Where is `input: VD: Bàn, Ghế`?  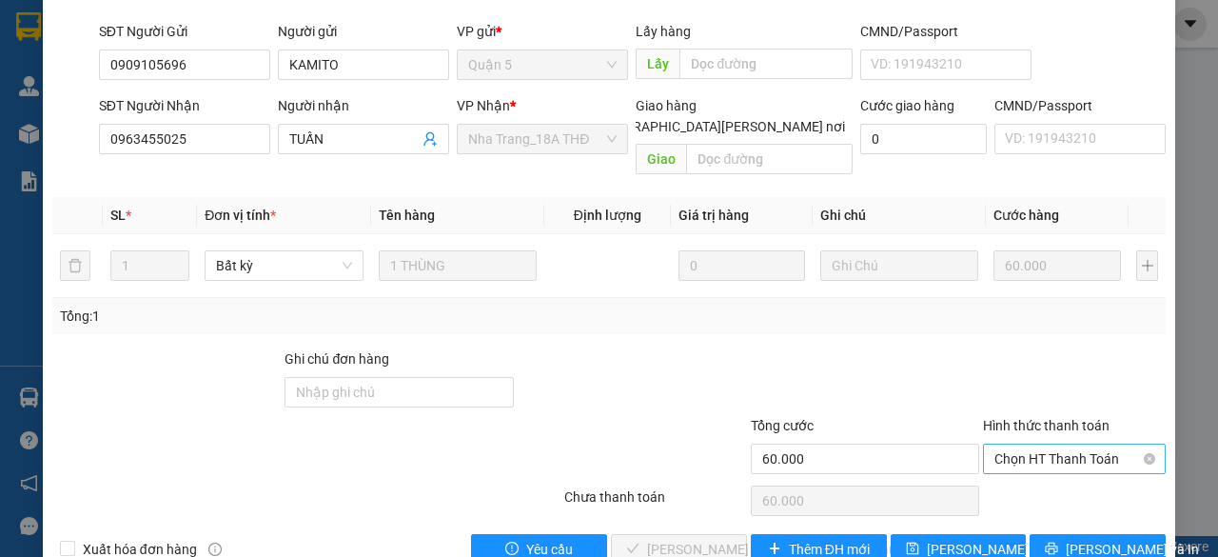
input: VD: Bàn, Ghế is located at coordinates (458, 265).